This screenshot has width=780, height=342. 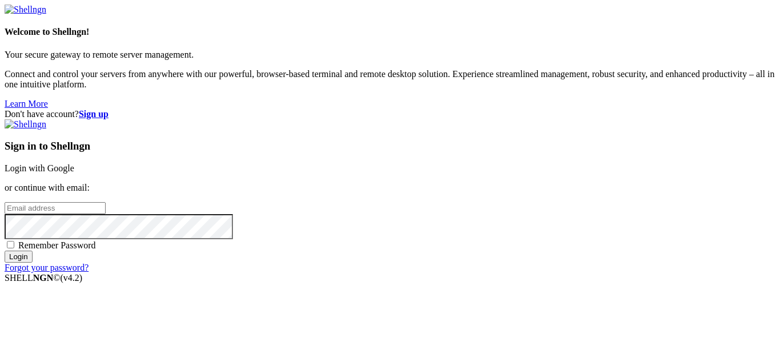 I want to click on a: Learn More, so click(x=26, y=103).